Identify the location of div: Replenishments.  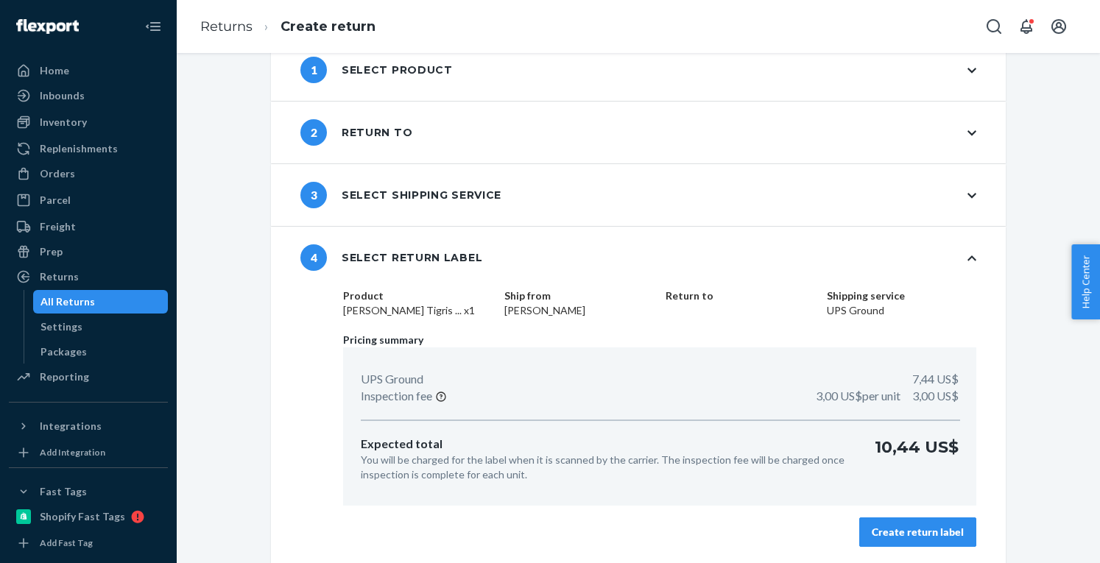
(79, 149).